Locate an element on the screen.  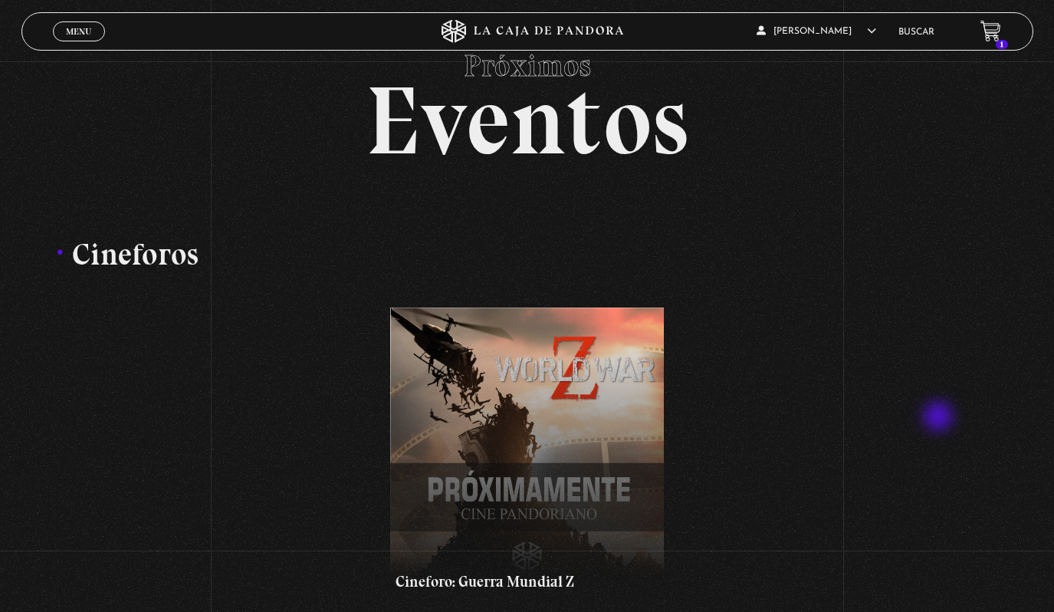
h3: Cineforos is located at coordinates (528, 254).